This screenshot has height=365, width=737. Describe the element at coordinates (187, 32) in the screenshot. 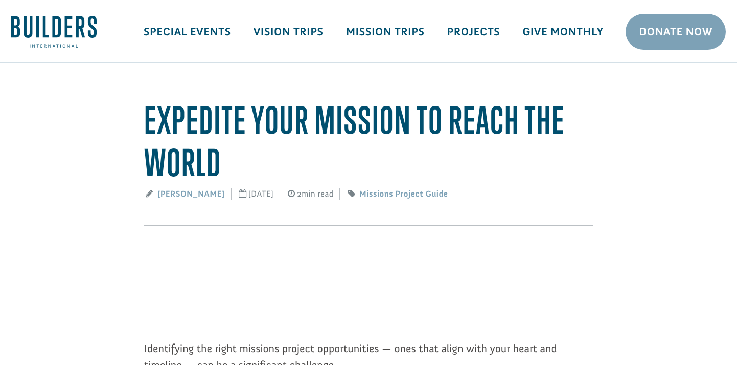

I see `a: Special Events` at that location.